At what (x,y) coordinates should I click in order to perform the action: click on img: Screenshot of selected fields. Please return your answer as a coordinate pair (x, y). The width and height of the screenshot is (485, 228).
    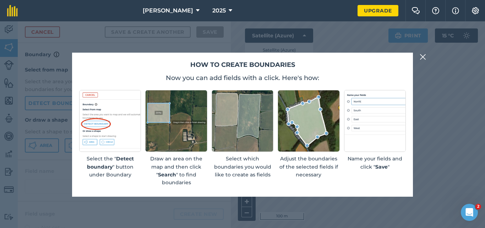
    Looking at the image, I should click on (243, 121).